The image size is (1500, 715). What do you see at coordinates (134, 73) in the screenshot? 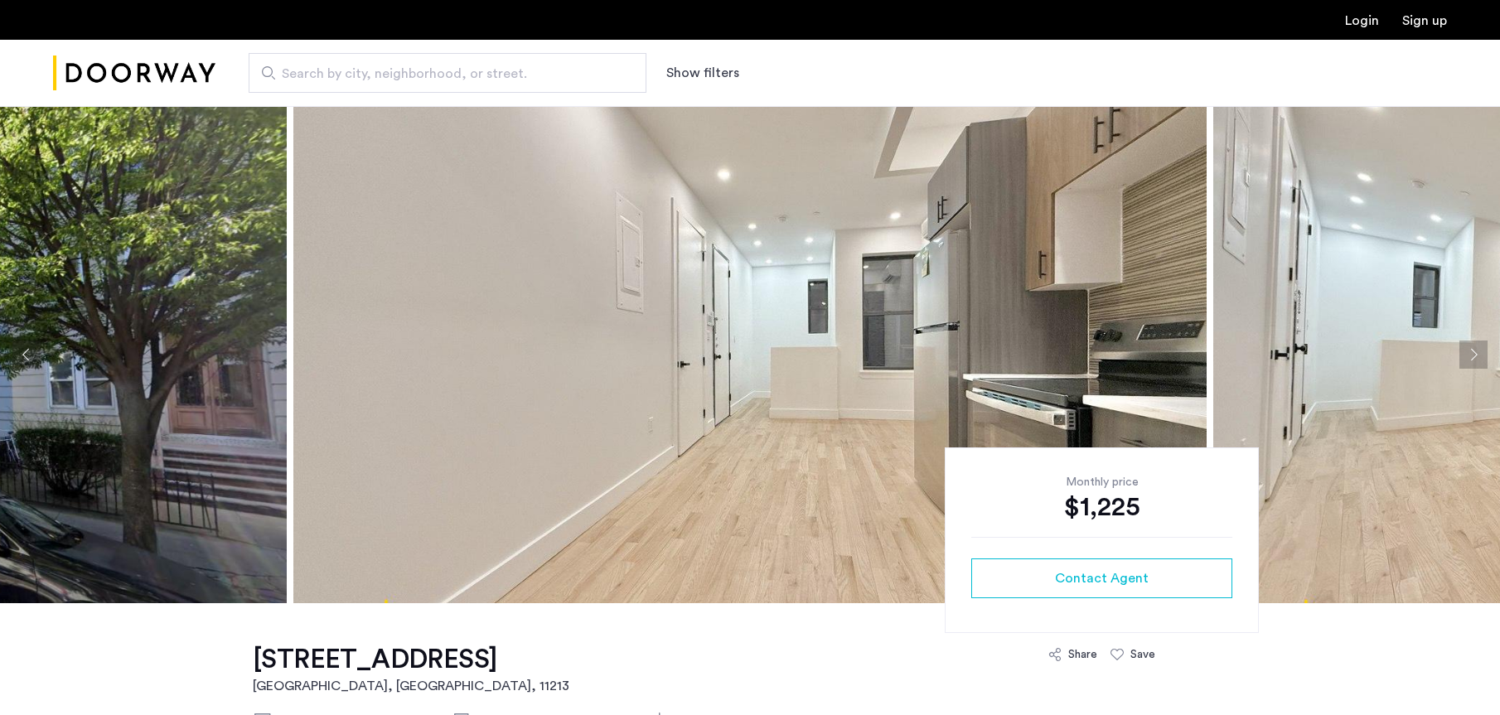
I see `a: Cazamio Logo` at bounding box center [134, 73].